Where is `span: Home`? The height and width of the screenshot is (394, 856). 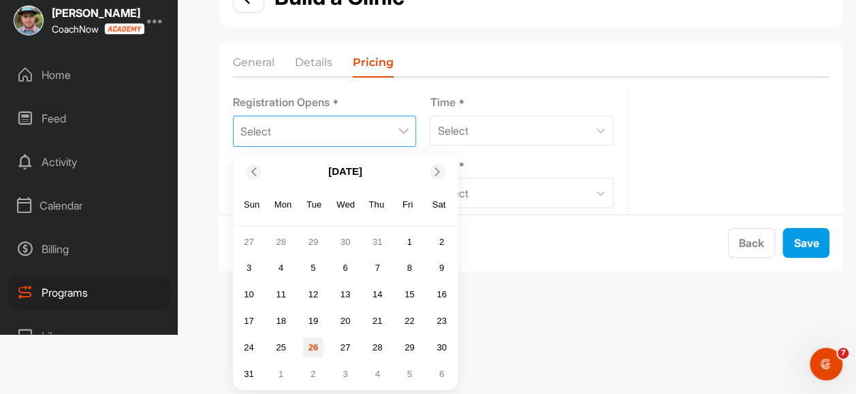
span: Home is located at coordinates (45, 308).